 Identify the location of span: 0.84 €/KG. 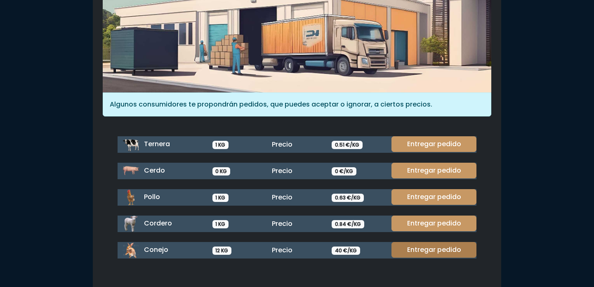
(348, 224).